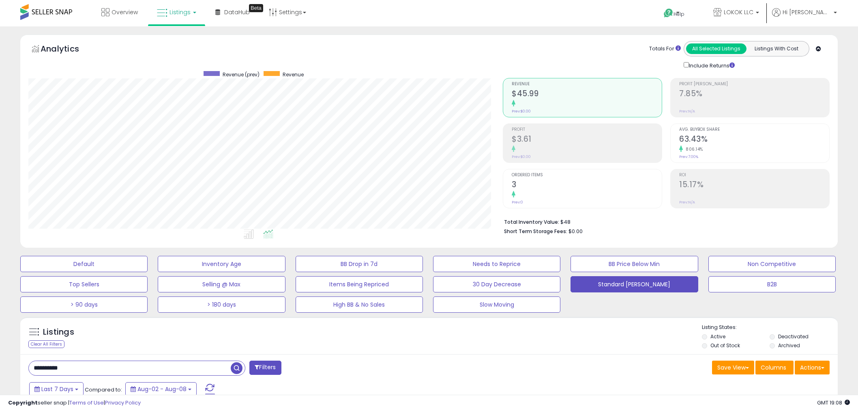 The image size is (858, 411). What do you see at coordinates (813, 367) in the screenshot?
I see `button: Actions` at bounding box center [813, 367].